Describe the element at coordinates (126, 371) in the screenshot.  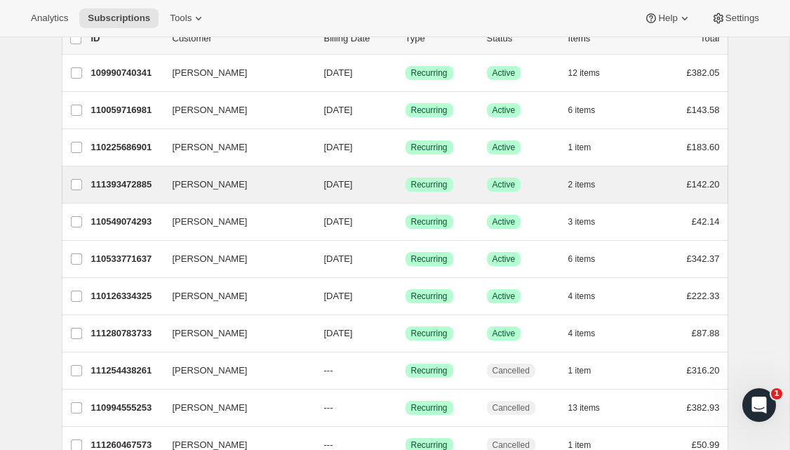
I see `p: 111254438261` at that location.